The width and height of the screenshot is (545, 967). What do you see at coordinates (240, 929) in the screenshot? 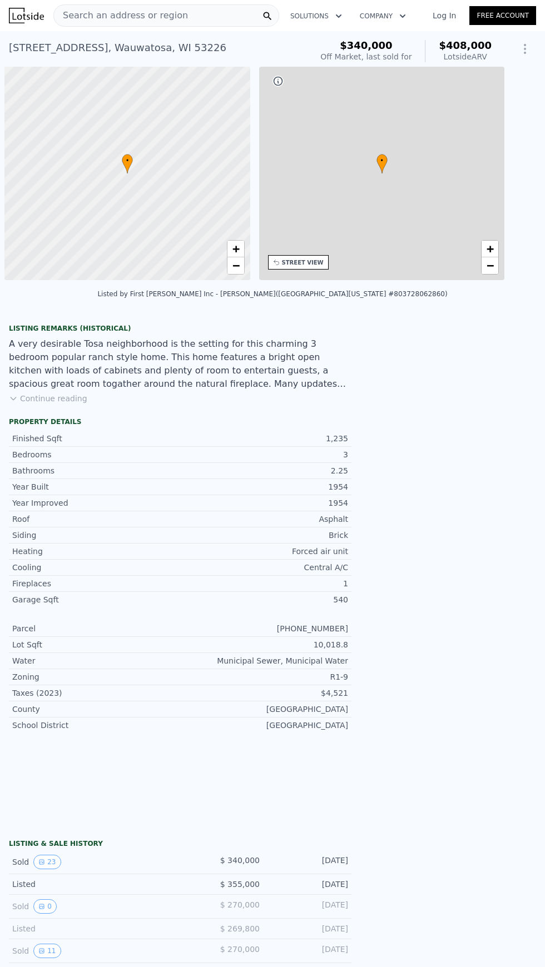
I see `span: $ 269,800` at bounding box center [240, 929].